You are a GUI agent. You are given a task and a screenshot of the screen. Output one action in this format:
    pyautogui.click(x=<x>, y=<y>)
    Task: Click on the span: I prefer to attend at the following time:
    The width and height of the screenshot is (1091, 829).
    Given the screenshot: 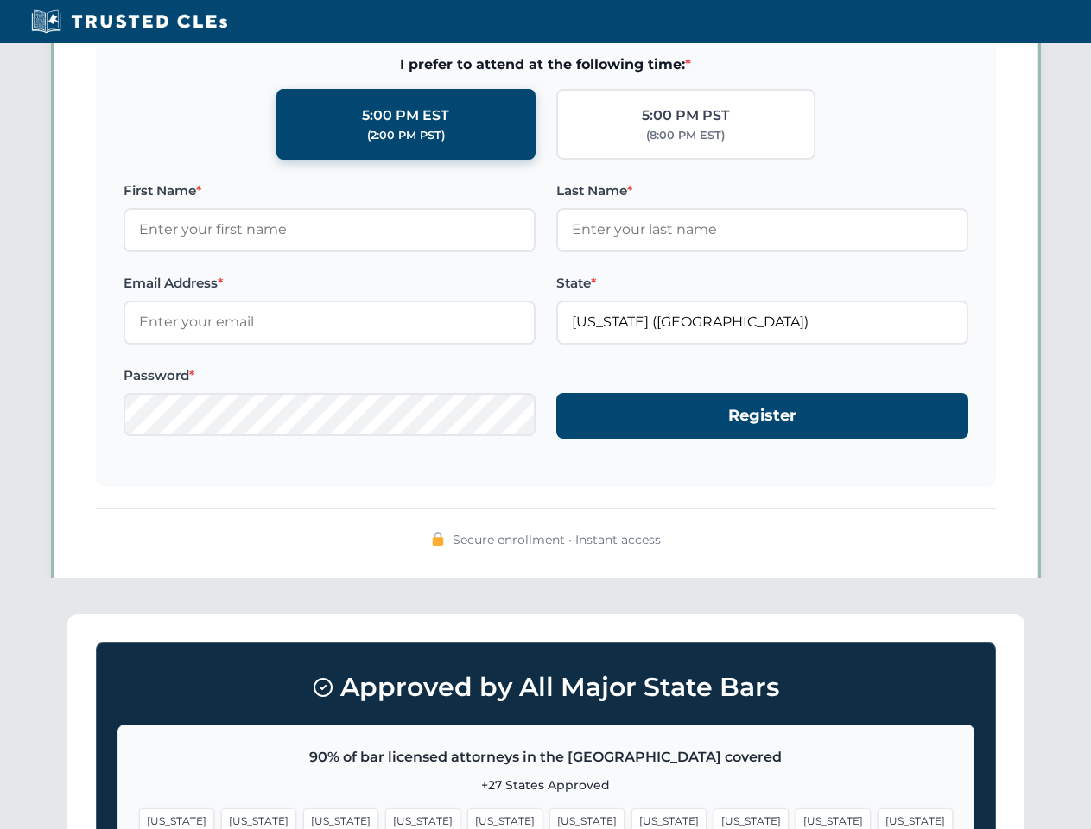 What is the action you would take?
    pyautogui.click(x=546, y=65)
    